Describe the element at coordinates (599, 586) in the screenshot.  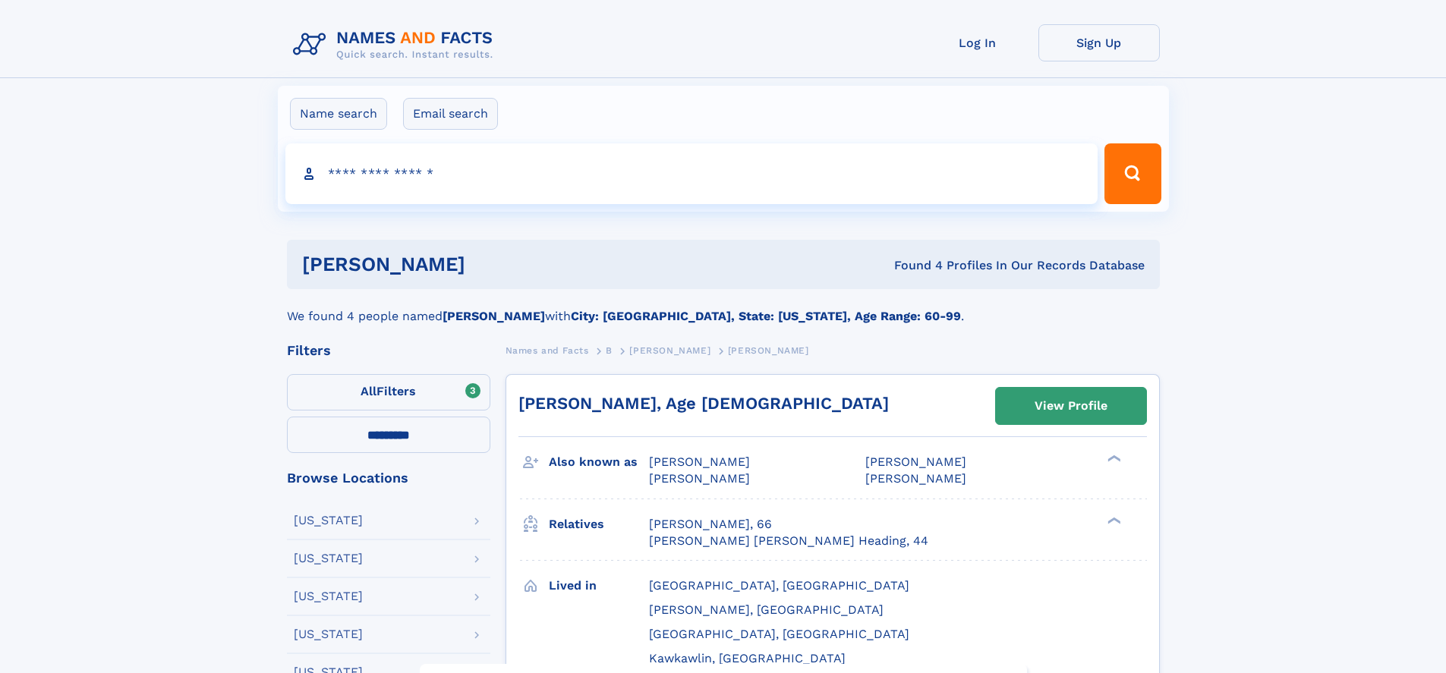
I see `h3: Lived in` at that location.